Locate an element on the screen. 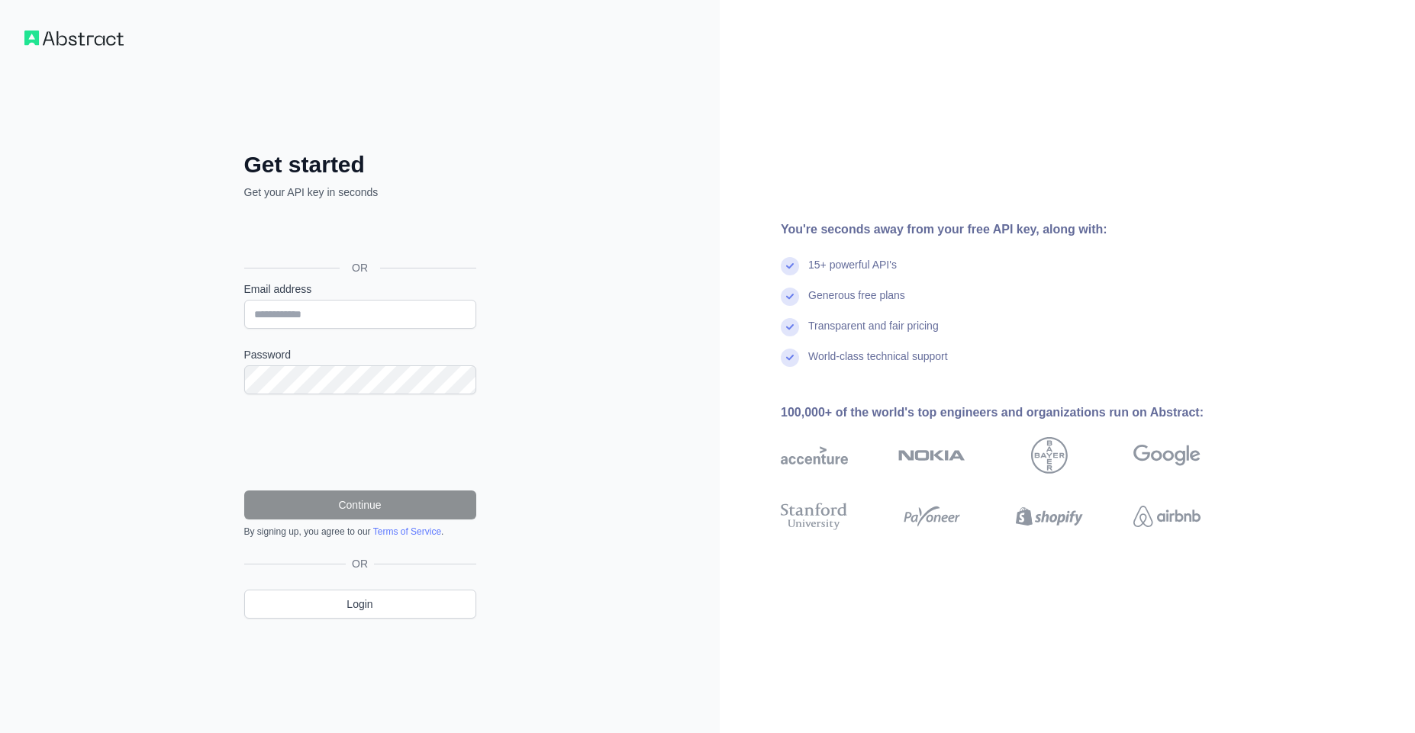 The image size is (1415, 733). label: Email address is located at coordinates (360, 289).